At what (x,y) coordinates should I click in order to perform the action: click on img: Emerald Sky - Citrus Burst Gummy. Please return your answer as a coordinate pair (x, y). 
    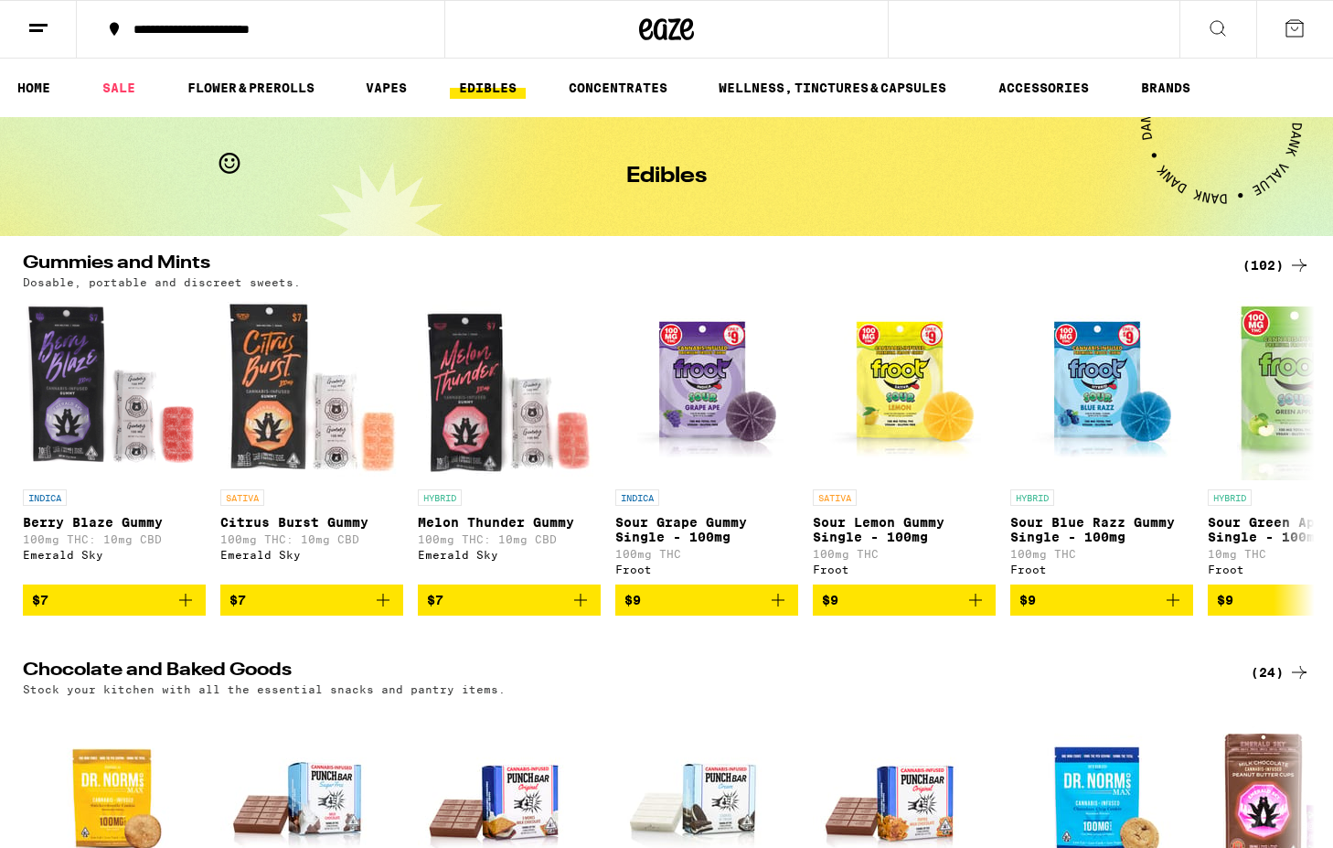
    Looking at the image, I should click on (312, 389).